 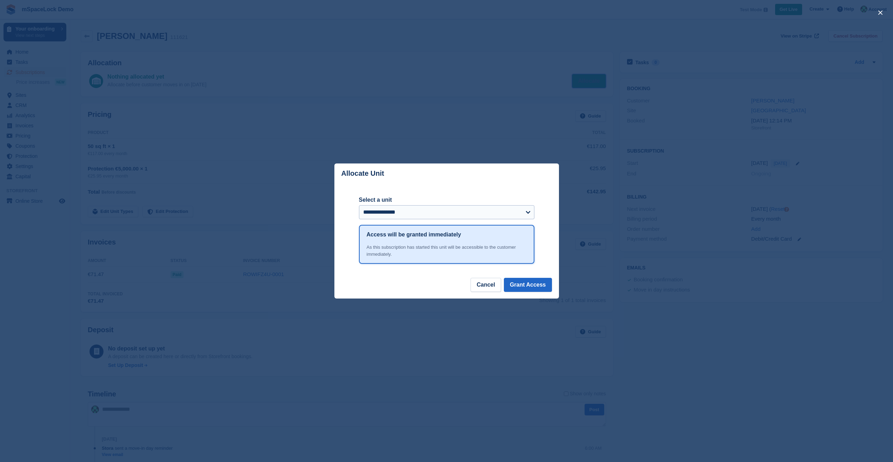 What do you see at coordinates (363, 173) in the screenshot?
I see `p: Allocate Unit` at bounding box center [363, 173].